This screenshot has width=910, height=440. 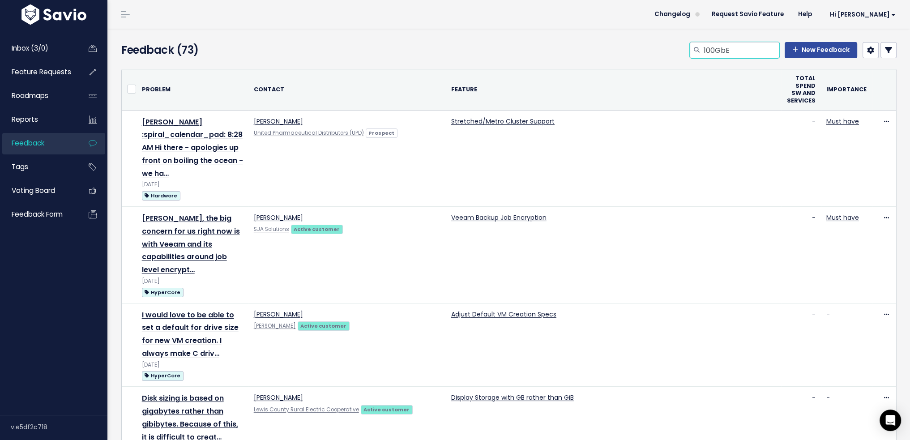 What do you see at coordinates (37, 214) in the screenshot?
I see `span: Feedback form` at bounding box center [37, 214].